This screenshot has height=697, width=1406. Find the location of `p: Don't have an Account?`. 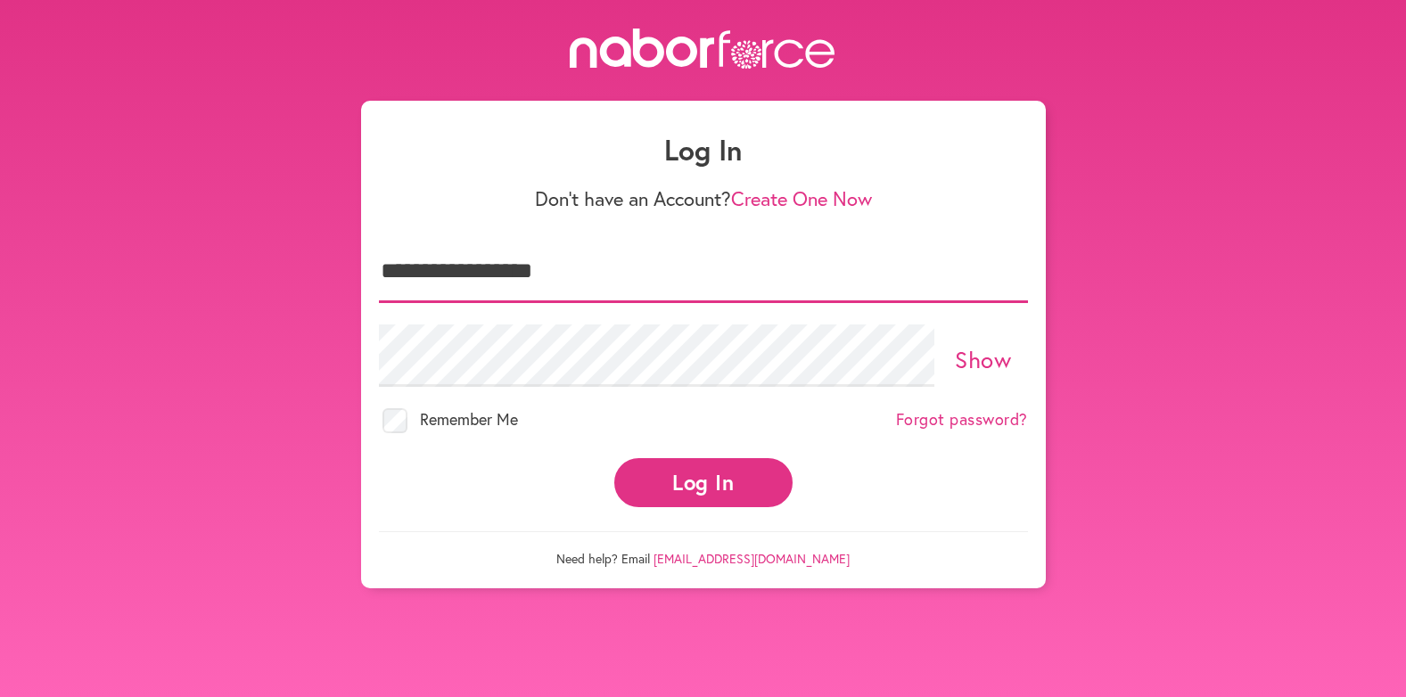

p: Don't have an Account? is located at coordinates (704, 199).